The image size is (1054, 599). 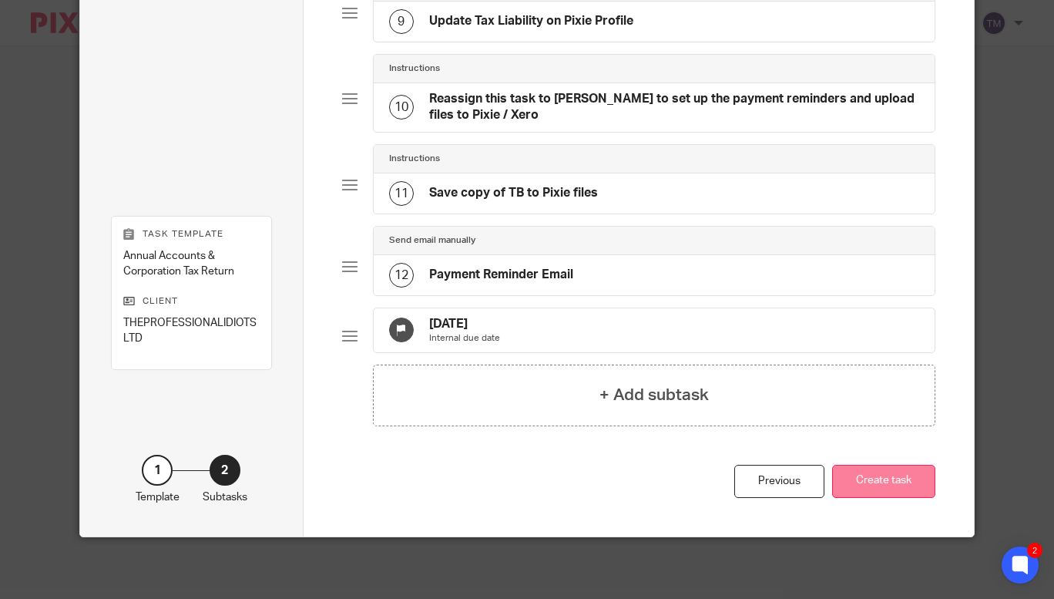 I want to click on h4: Update Tax Liability on Pixie Profile, so click(x=531, y=21).